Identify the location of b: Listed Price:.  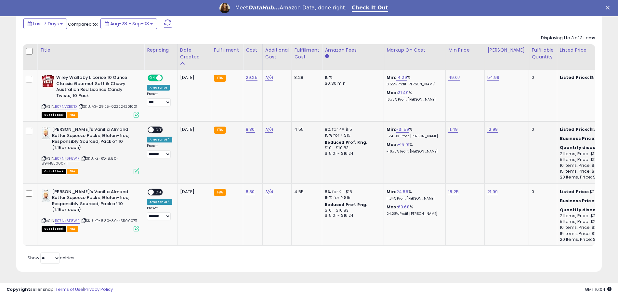
(574, 77).